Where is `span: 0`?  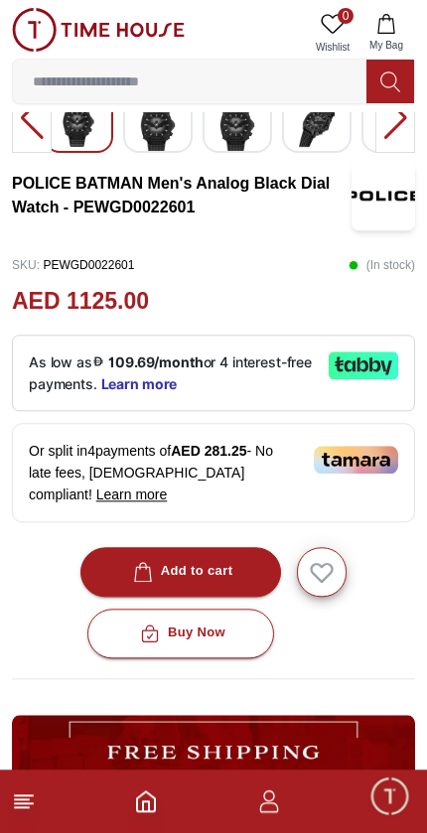
span: 0 is located at coordinates (345, 16).